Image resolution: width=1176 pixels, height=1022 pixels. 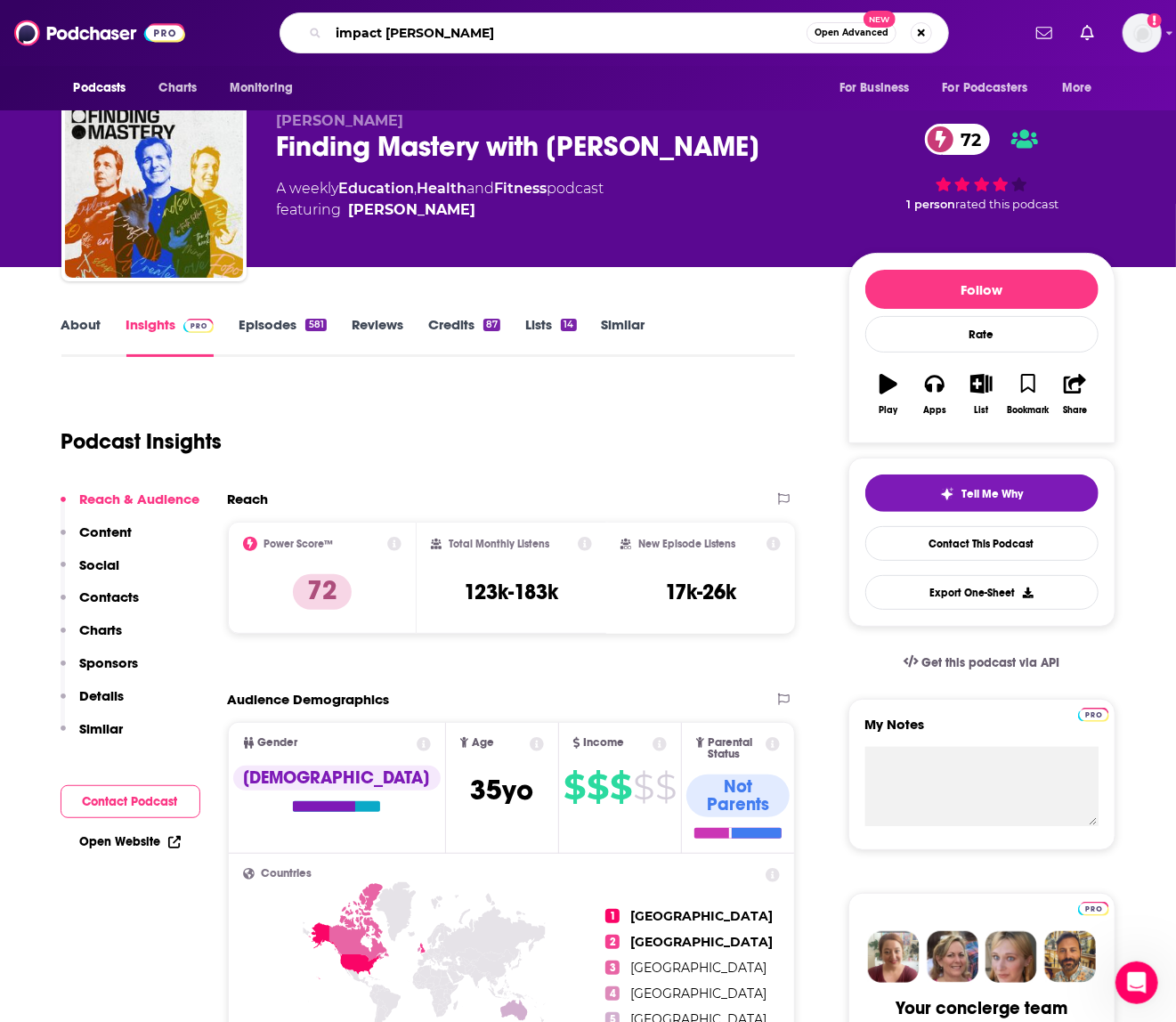 What do you see at coordinates (412, 210) in the screenshot?
I see `a: Michael Gervais` at bounding box center [412, 210].